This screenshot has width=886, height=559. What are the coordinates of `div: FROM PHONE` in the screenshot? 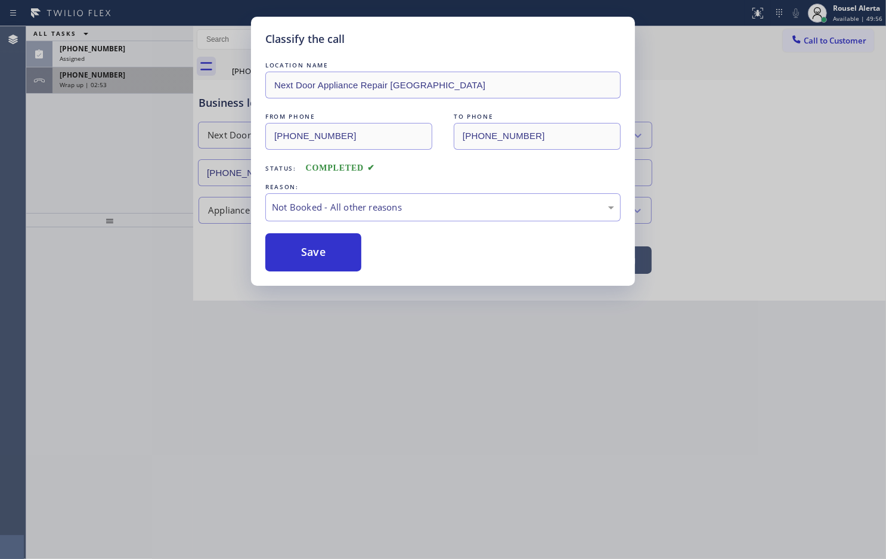 It's located at (349, 116).